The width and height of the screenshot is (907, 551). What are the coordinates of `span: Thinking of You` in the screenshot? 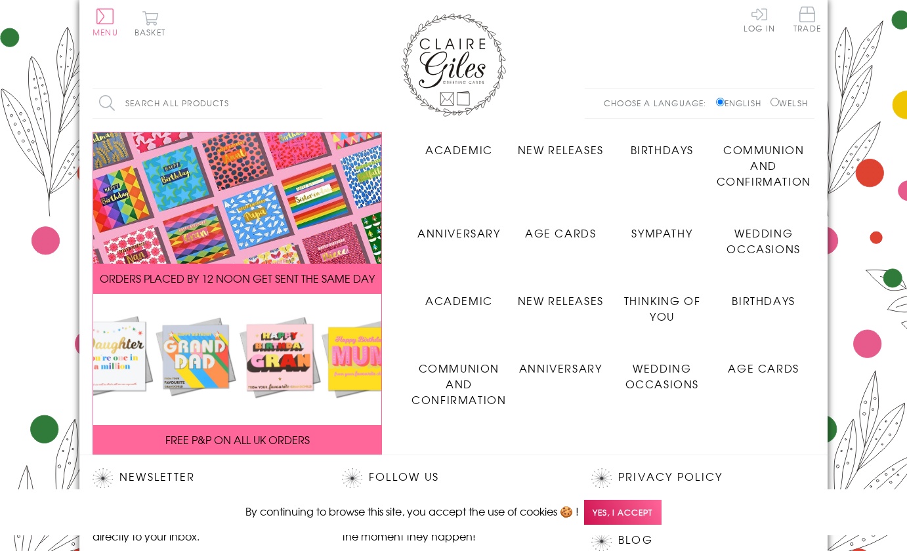 It's located at (662, 308).